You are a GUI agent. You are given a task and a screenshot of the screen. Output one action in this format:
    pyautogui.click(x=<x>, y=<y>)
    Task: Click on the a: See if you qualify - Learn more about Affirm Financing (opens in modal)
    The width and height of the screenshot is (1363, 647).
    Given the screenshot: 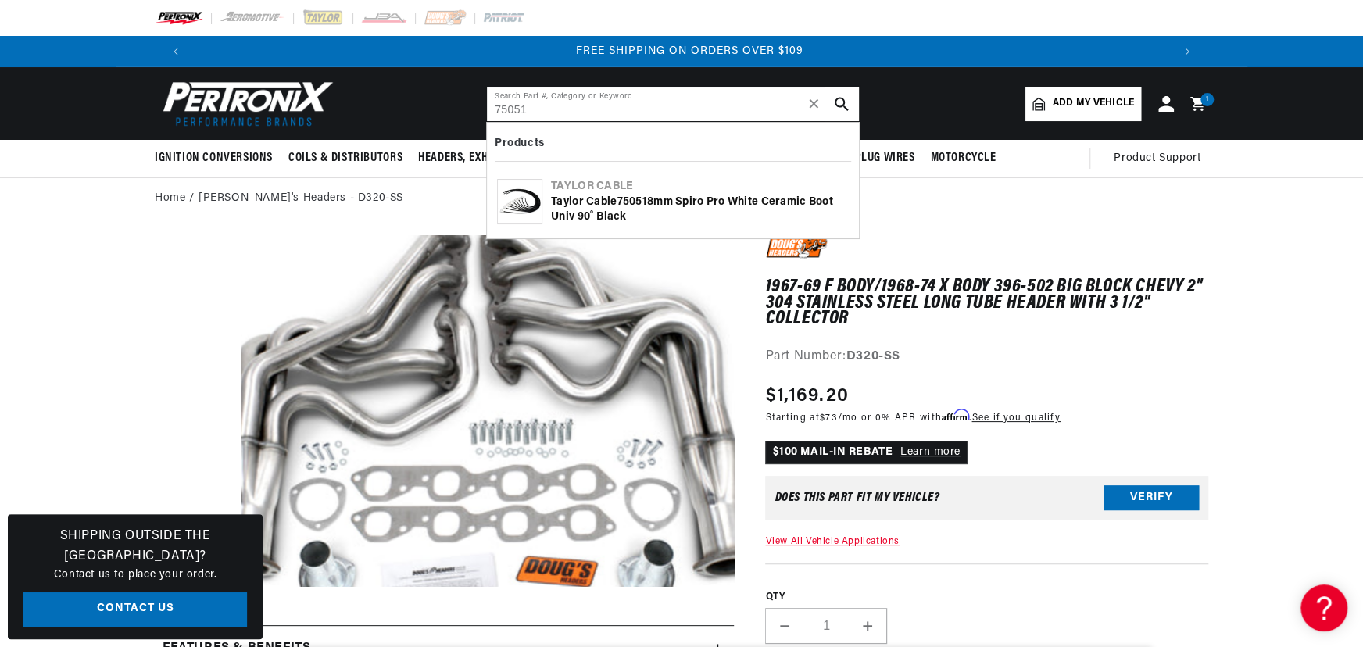 What is the action you would take?
    pyautogui.click(x=1015, y=418)
    